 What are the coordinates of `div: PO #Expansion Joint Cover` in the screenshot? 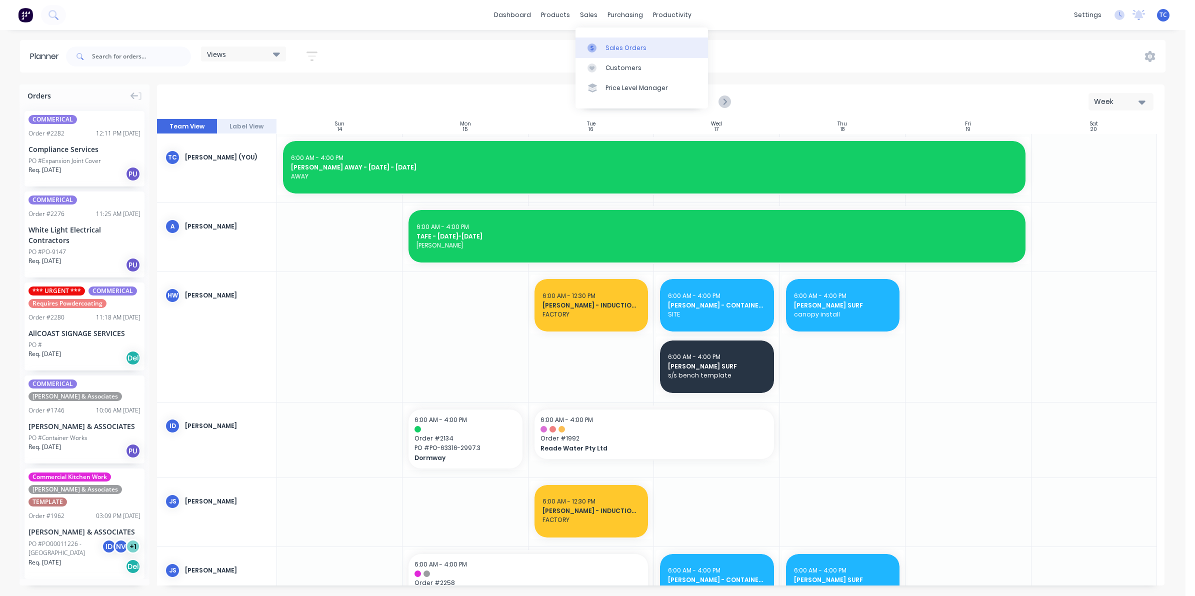 It's located at (64, 161).